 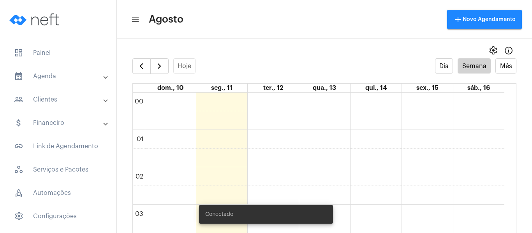 I want to click on a: 12 de agosto de 2025, so click(x=273, y=88).